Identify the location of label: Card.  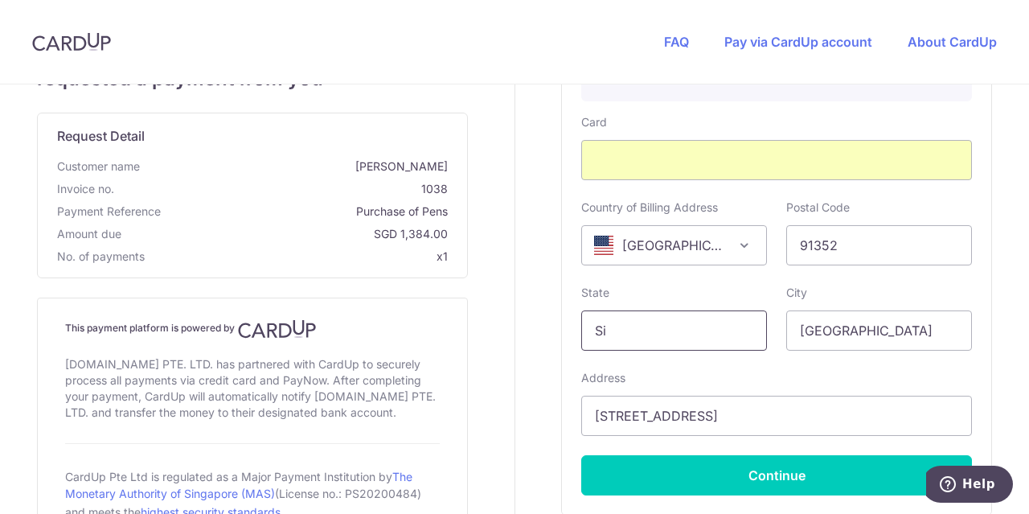
(594, 122).